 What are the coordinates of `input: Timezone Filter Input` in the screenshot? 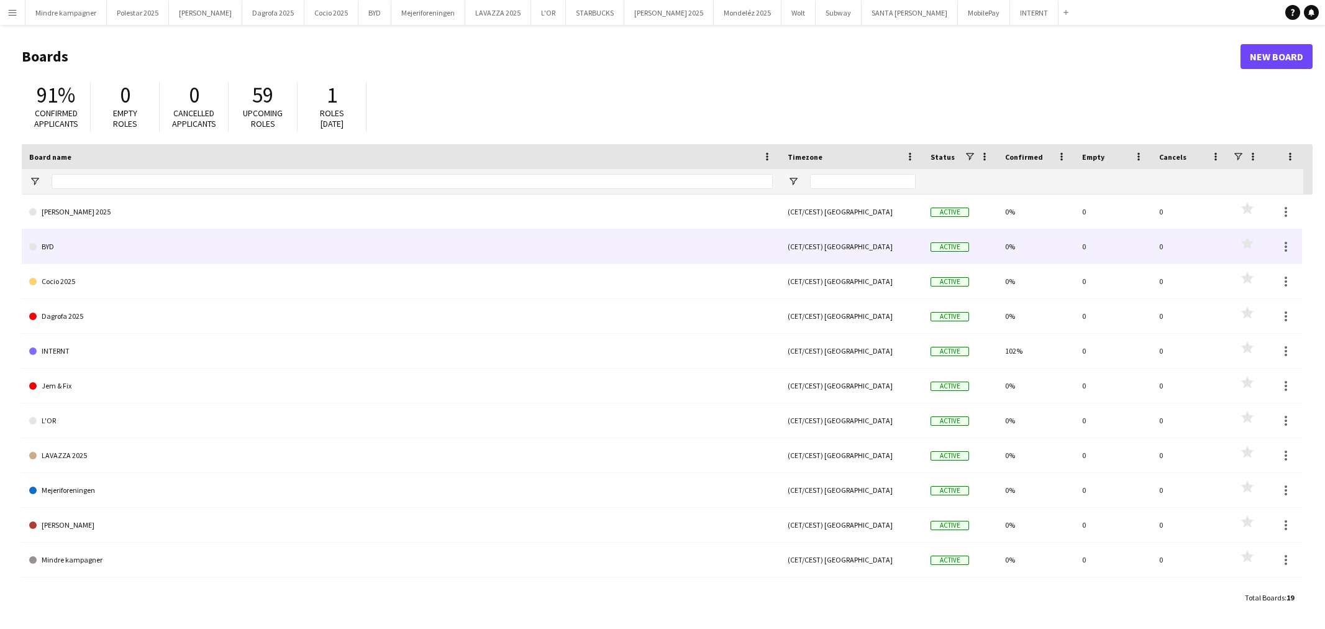 It's located at (863, 181).